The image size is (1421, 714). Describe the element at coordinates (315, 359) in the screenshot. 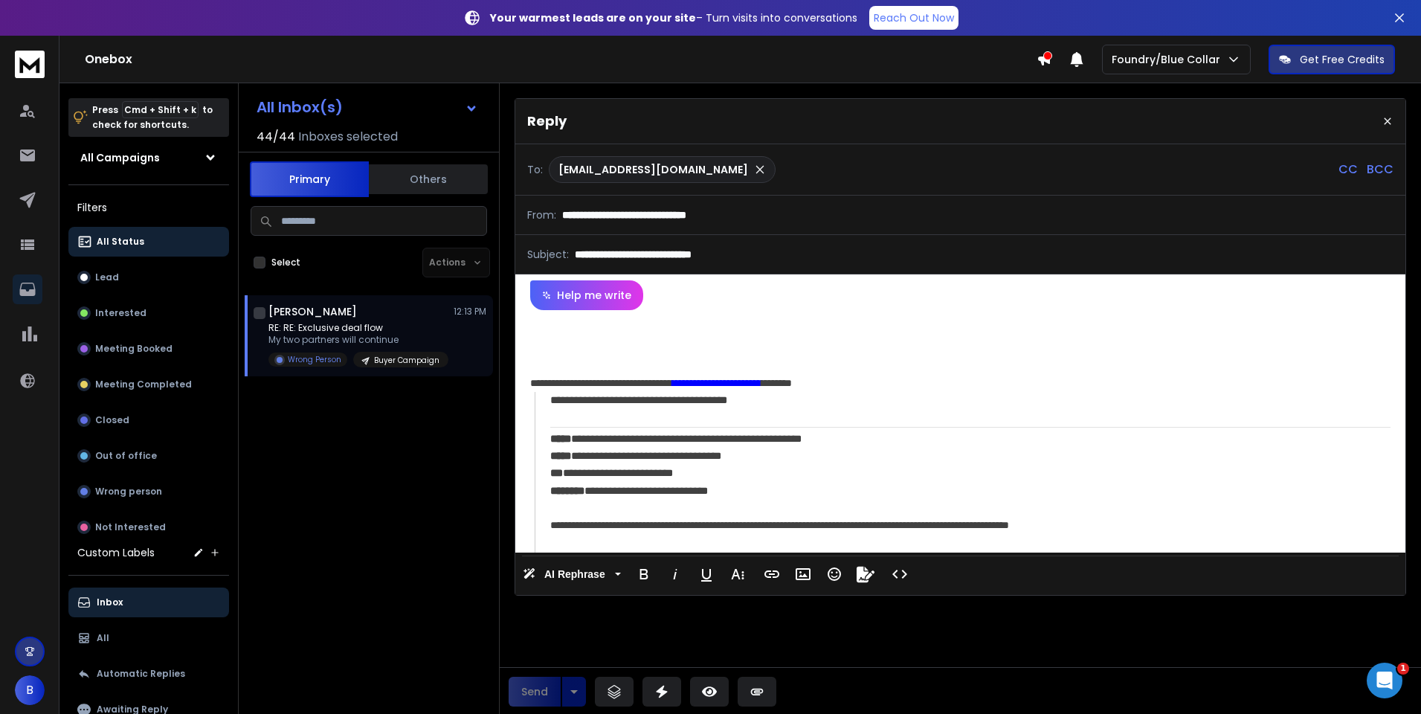

I see `p: Wrong Person` at that location.